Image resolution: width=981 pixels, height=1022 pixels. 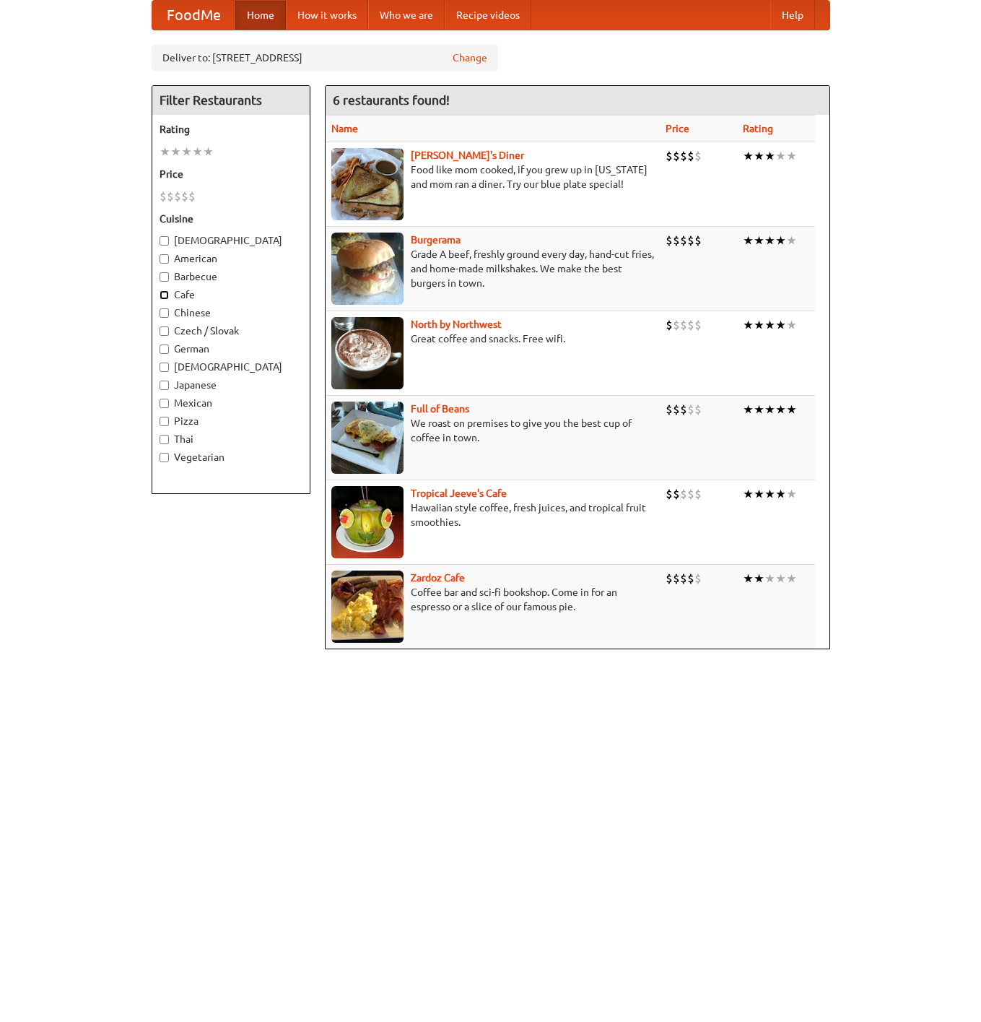 I want to click on input: Mexican, so click(x=164, y=403).